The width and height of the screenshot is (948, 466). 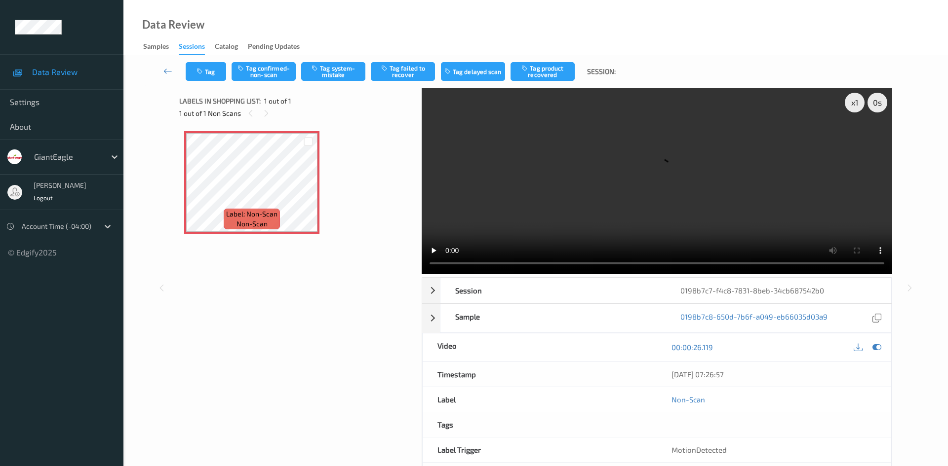 I want to click on div: Pending Updates, so click(x=273, y=47).